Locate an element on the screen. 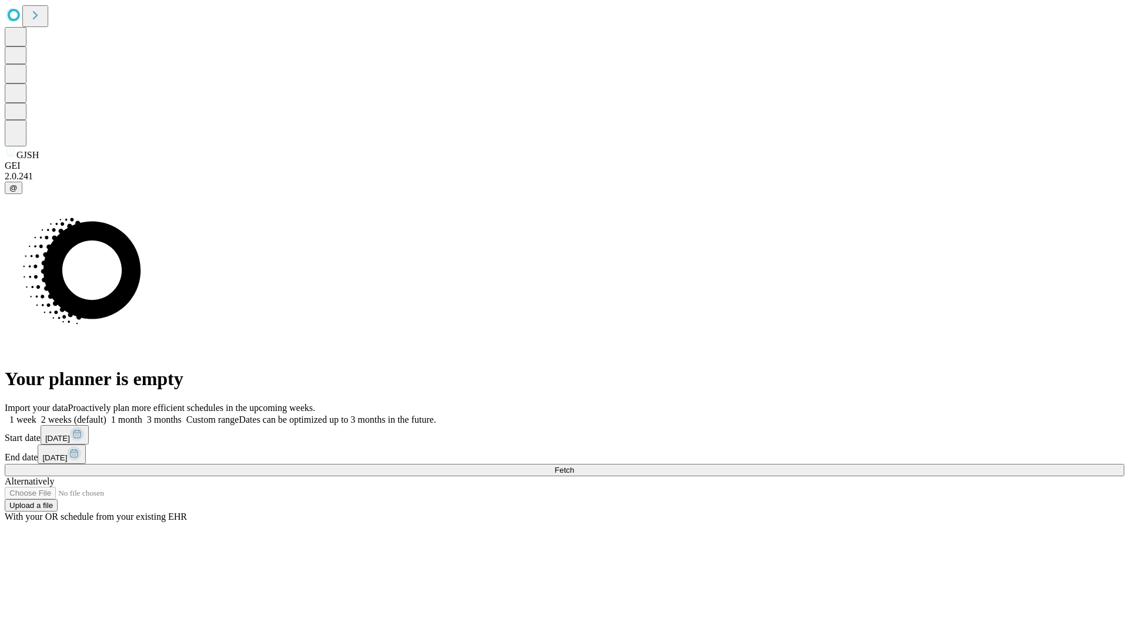  span: 2 weeks (default) is located at coordinates (73, 419).